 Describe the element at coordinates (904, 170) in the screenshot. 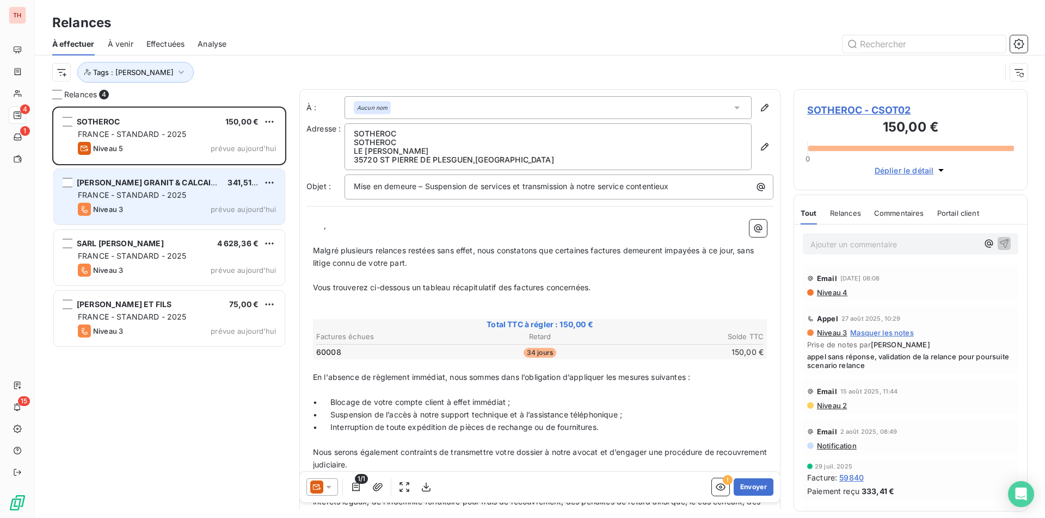

I see `span: Déplier le détail` at that location.